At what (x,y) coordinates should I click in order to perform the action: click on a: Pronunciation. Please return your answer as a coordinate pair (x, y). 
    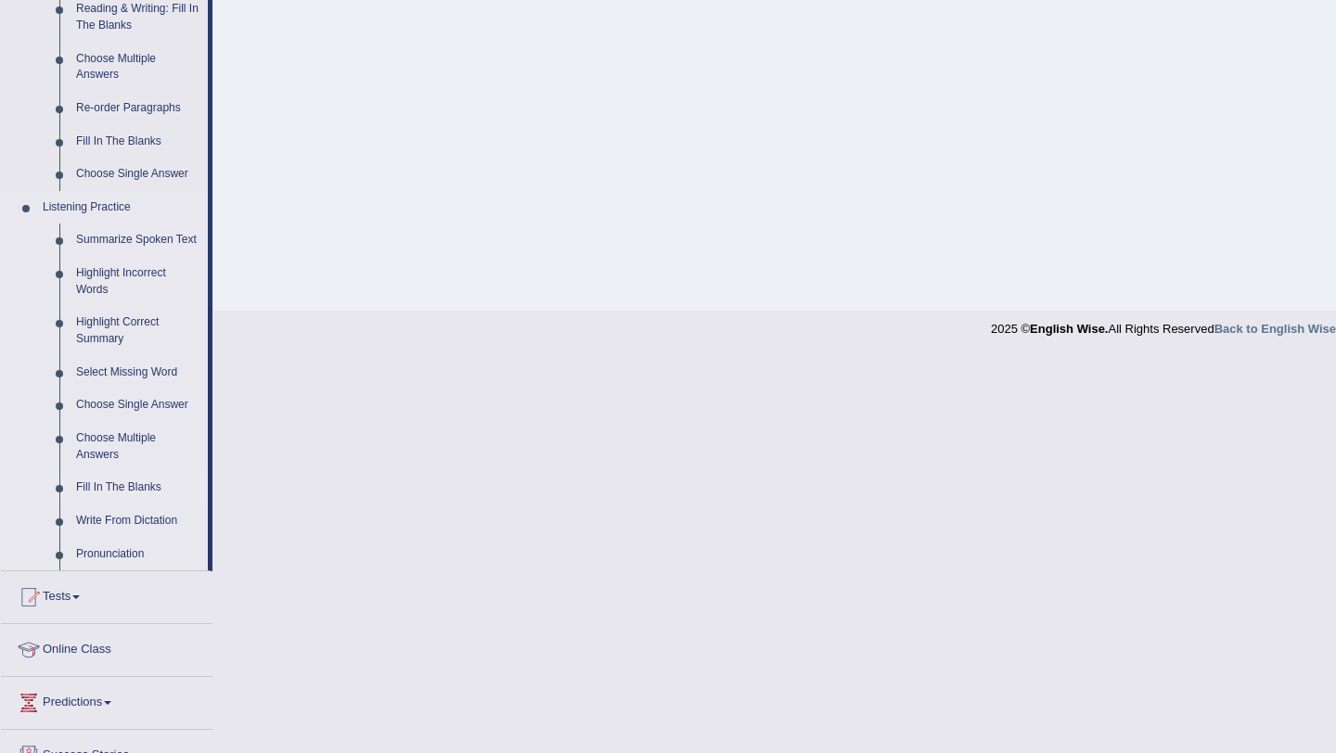
    Looking at the image, I should click on (137, 555).